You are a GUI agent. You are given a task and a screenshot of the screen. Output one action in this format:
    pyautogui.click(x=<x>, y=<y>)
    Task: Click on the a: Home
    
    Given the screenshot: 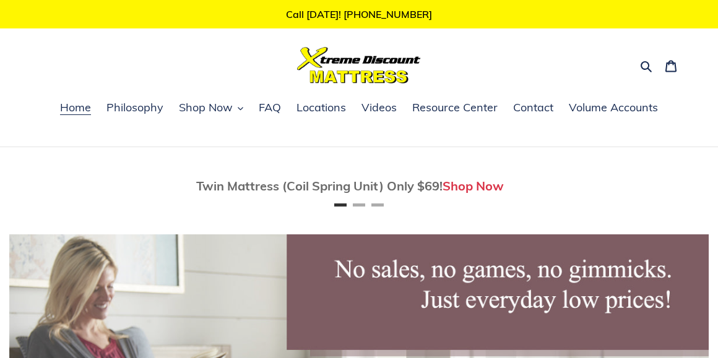 What is the action you would take?
    pyautogui.click(x=76, y=108)
    